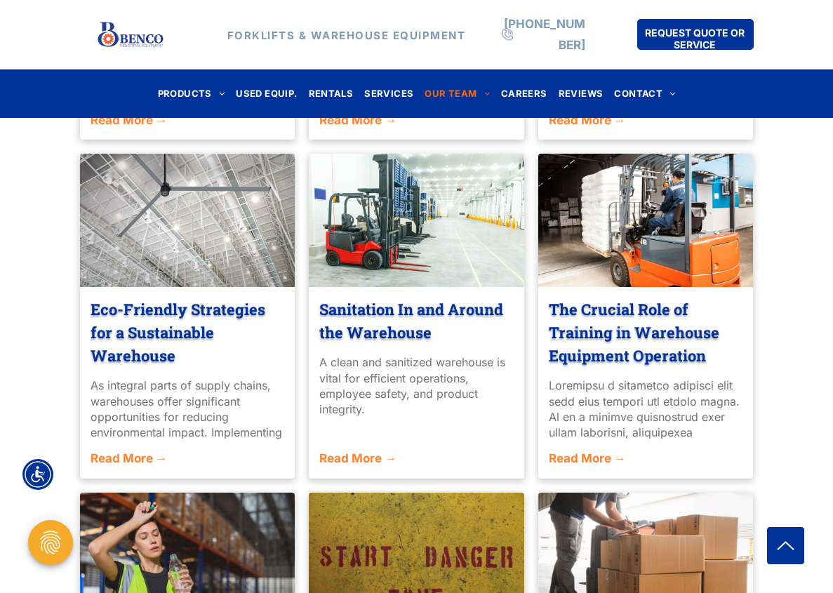 The height and width of the screenshot is (593, 833). Describe the element at coordinates (695, 39) in the screenshot. I see `span: REQUEST QUOTE OR SERVICE` at that location.